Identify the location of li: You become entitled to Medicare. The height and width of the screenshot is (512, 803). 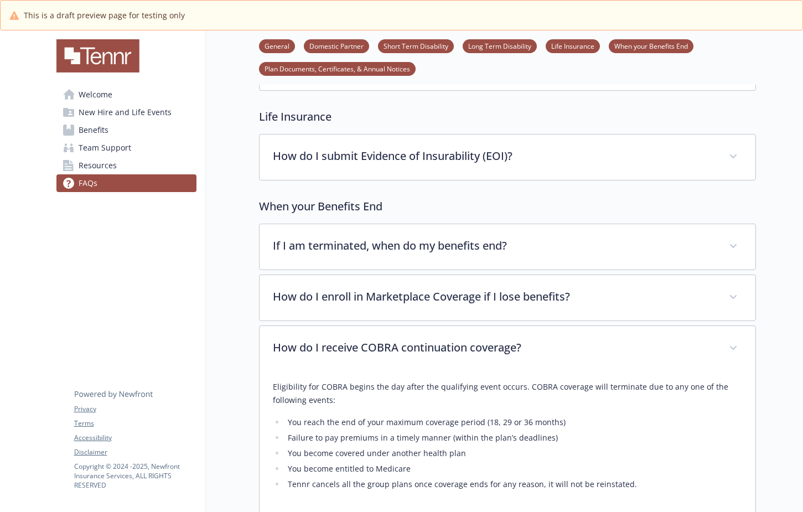
(513, 469).